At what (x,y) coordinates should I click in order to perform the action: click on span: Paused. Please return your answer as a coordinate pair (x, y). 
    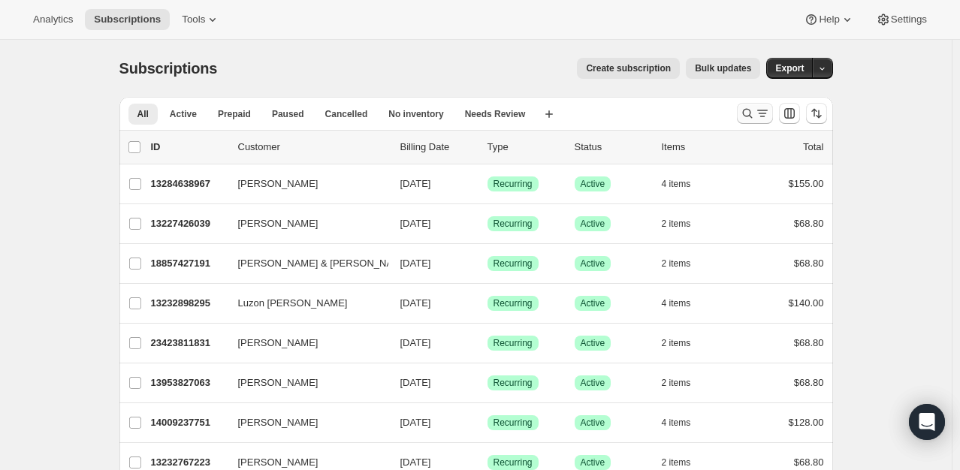
    Looking at the image, I should click on (288, 114).